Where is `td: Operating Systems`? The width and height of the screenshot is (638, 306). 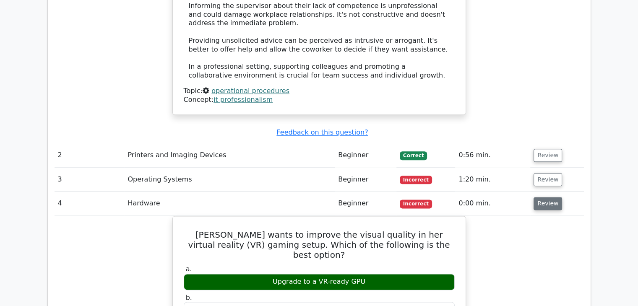
td: Operating Systems is located at coordinates (229, 179).